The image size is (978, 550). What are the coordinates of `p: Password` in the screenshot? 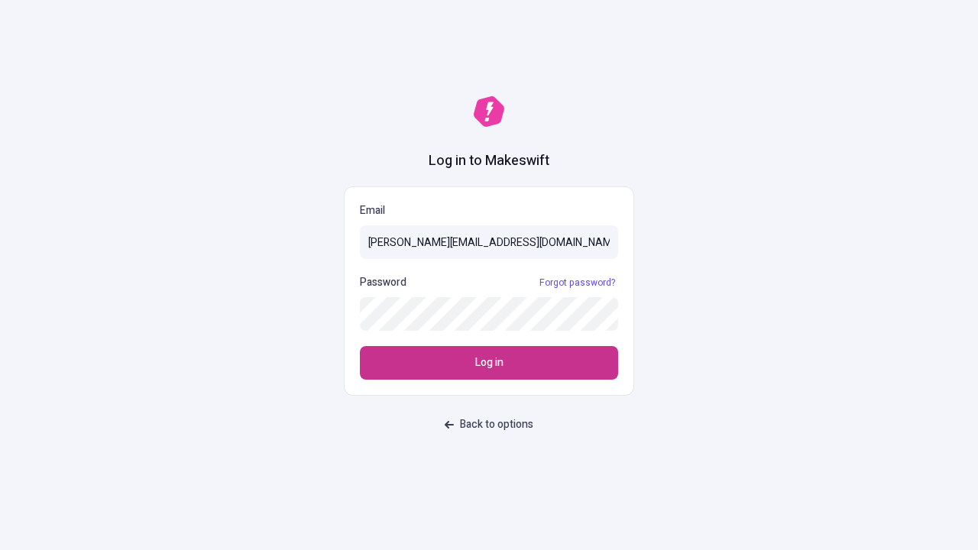 It's located at (383, 283).